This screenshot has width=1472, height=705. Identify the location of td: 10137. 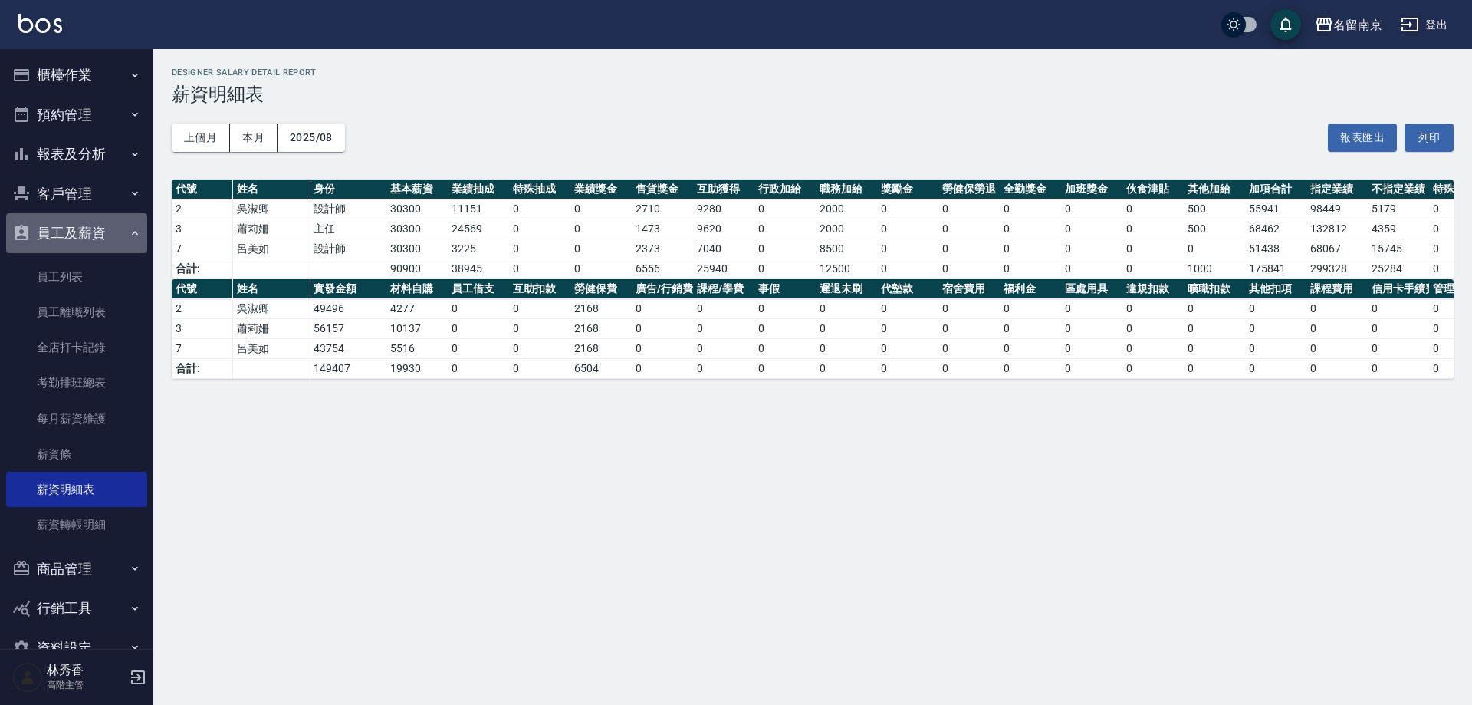
(417, 329).